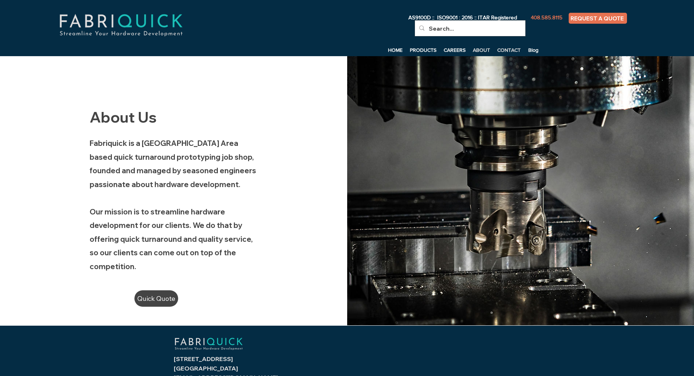 Image resolution: width=694 pixels, height=376 pixels. I want to click on p: CAREERS, so click(455, 50).